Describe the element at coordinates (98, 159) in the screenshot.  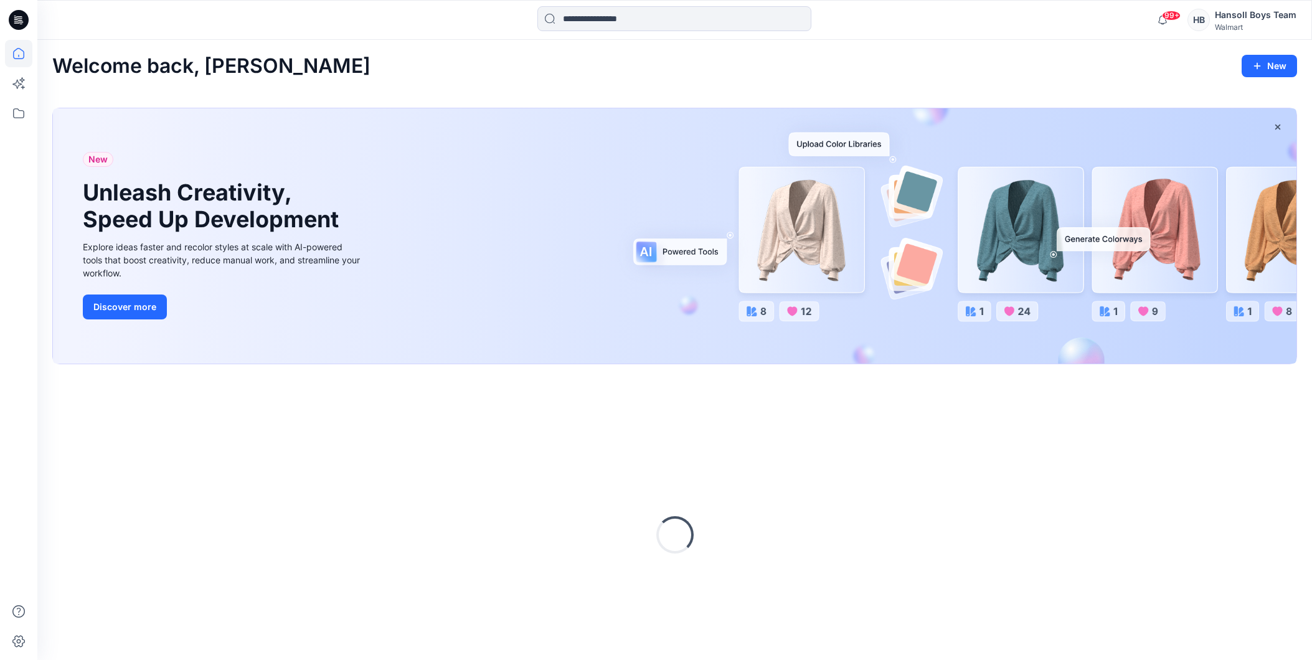
I see `span: New` at that location.